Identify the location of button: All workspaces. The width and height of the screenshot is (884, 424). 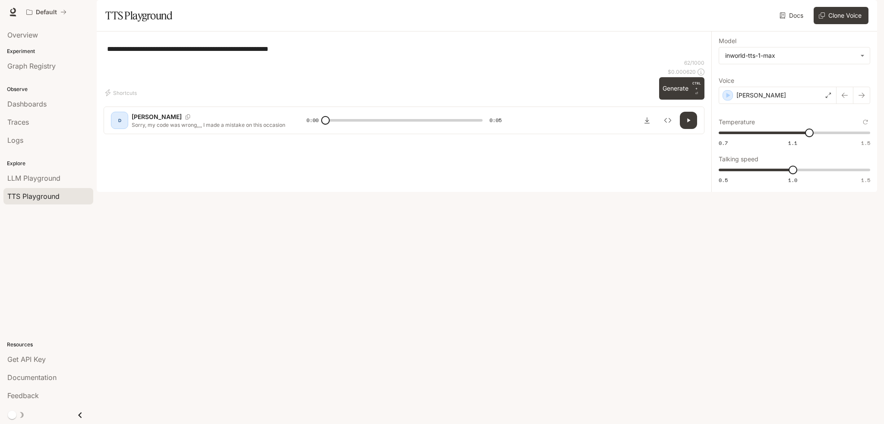
(46, 12).